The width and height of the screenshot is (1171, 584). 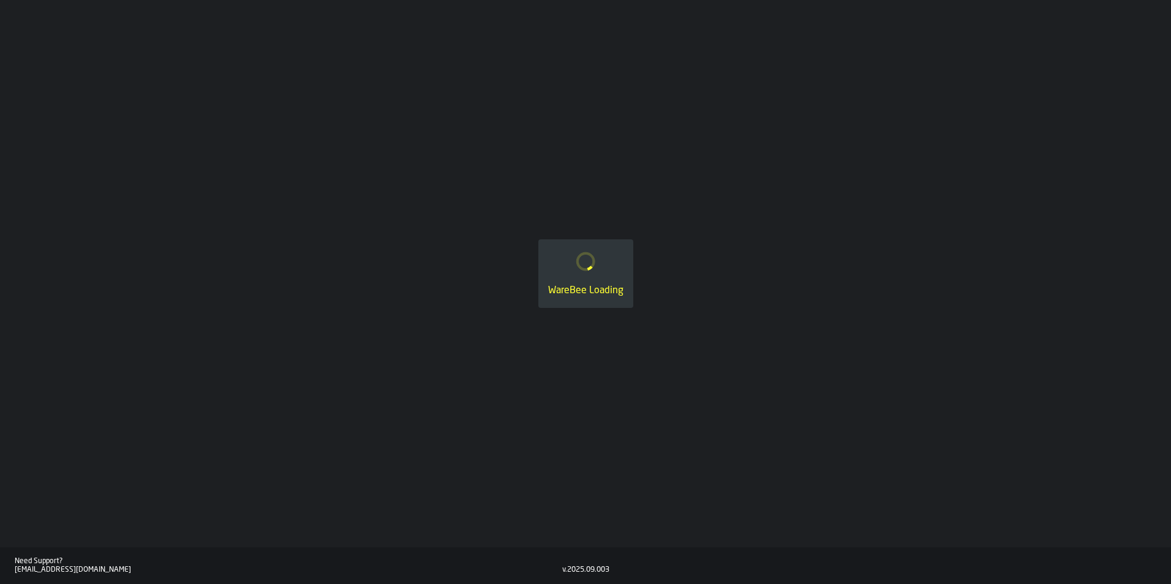 What do you see at coordinates (586, 291) in the screenshot?
I see `div: WareBee Loading` at bounding box center [586, 291].